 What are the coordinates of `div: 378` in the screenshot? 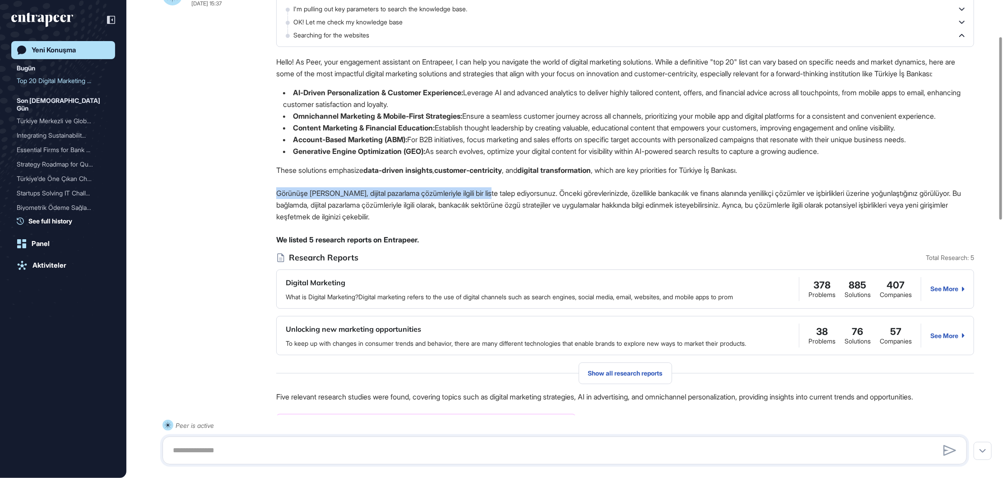 It's located at (822, 285).